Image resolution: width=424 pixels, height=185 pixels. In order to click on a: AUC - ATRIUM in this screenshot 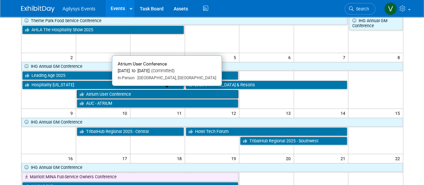, I will do `click(158, 103)`.